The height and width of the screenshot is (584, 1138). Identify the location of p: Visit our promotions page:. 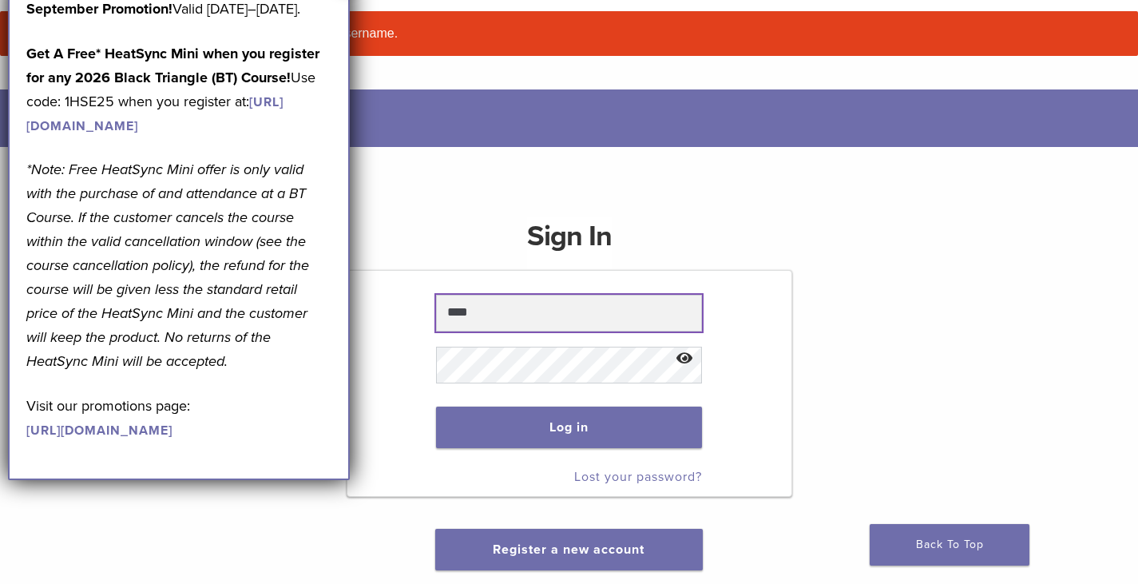
(179, 418).